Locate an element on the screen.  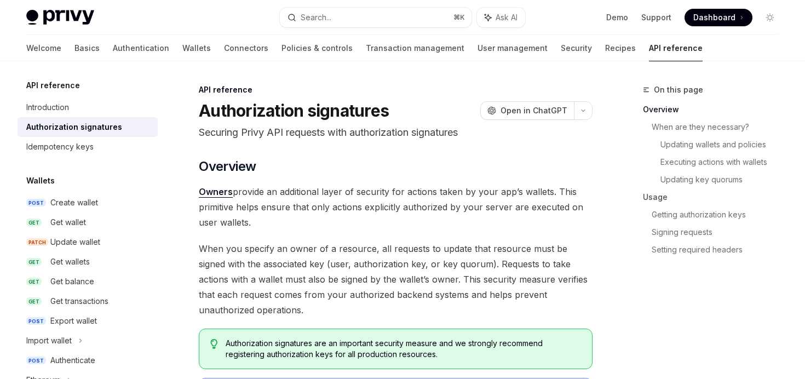
a: Connectors is located at coordinates (246, 48).